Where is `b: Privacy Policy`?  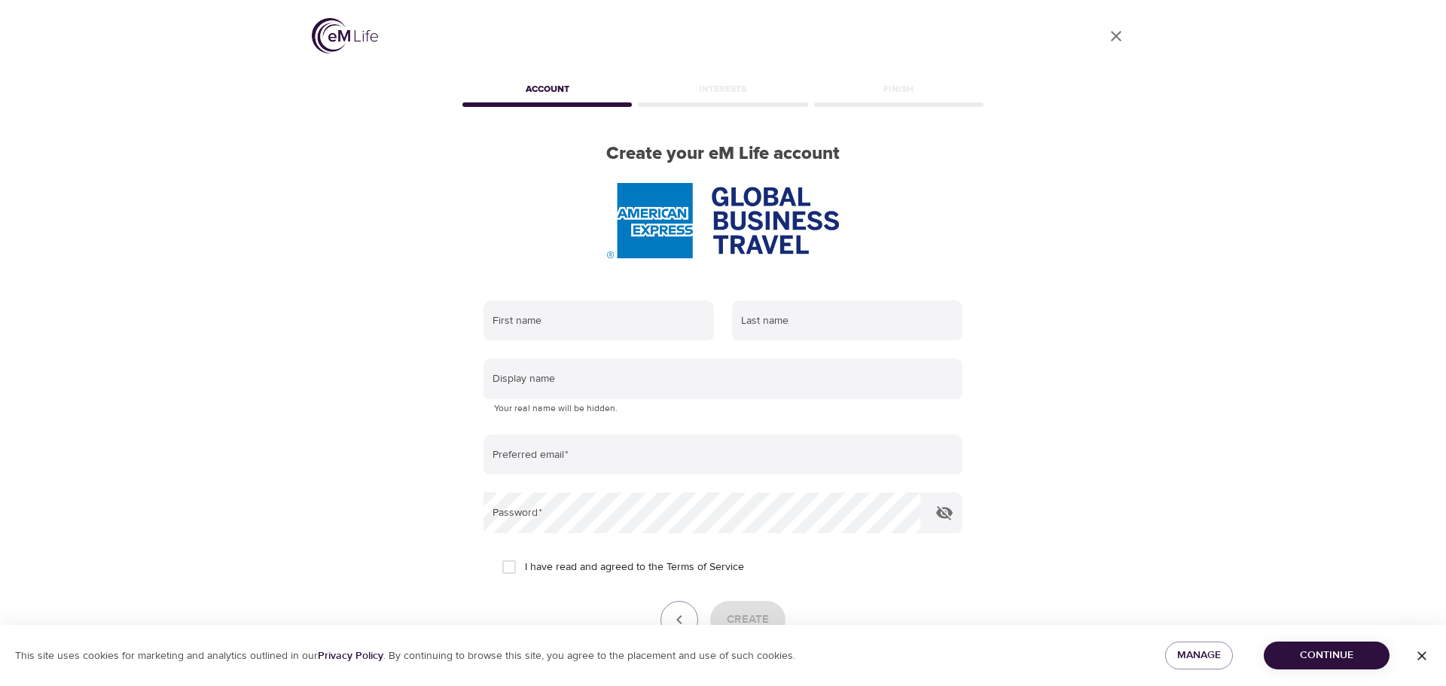 b: Privacy Policy is located at coordinates (350, 656).